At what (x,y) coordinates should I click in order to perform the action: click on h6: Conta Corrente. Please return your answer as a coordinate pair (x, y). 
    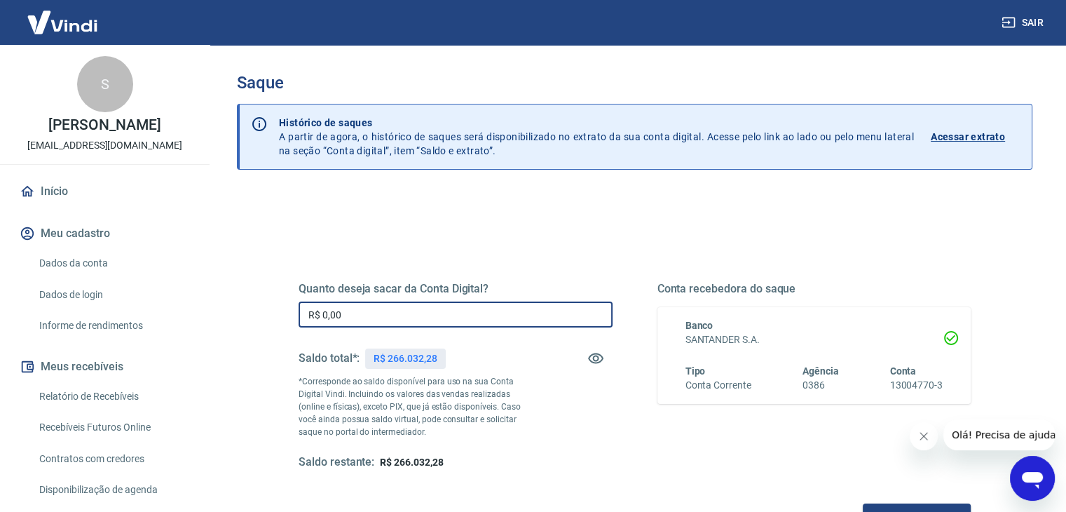
    Looking at the image, I should click on (718, 385).